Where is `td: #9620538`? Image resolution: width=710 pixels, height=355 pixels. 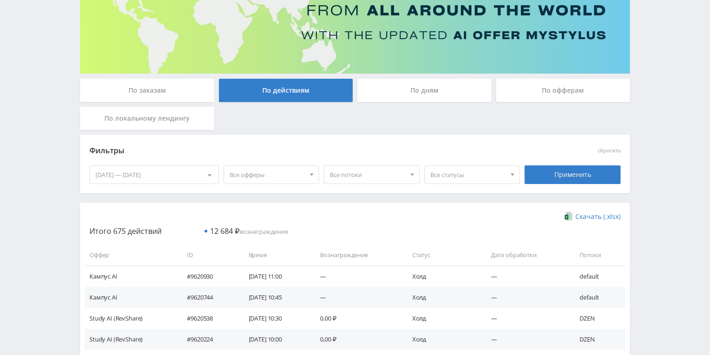
td: #9620538 is located at coordinates (208, 318).